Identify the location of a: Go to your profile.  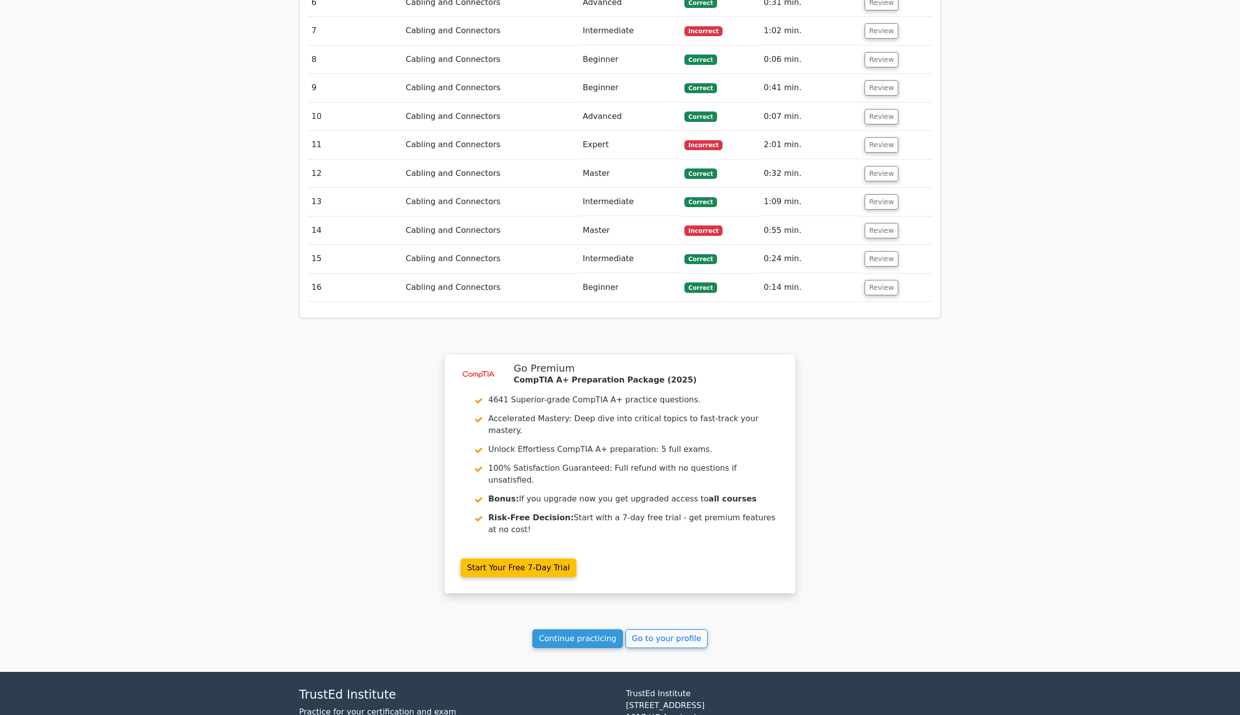
(667, 639).